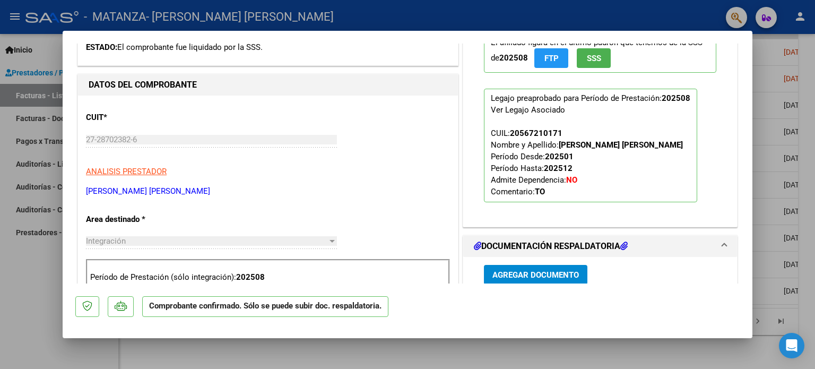 This screenshot has height=369, width=815. Describe the element at coordinates (600, 122) in the screenshot. I see `div: PREAPROBACIÓN PARA INTEGRACION` at that location.